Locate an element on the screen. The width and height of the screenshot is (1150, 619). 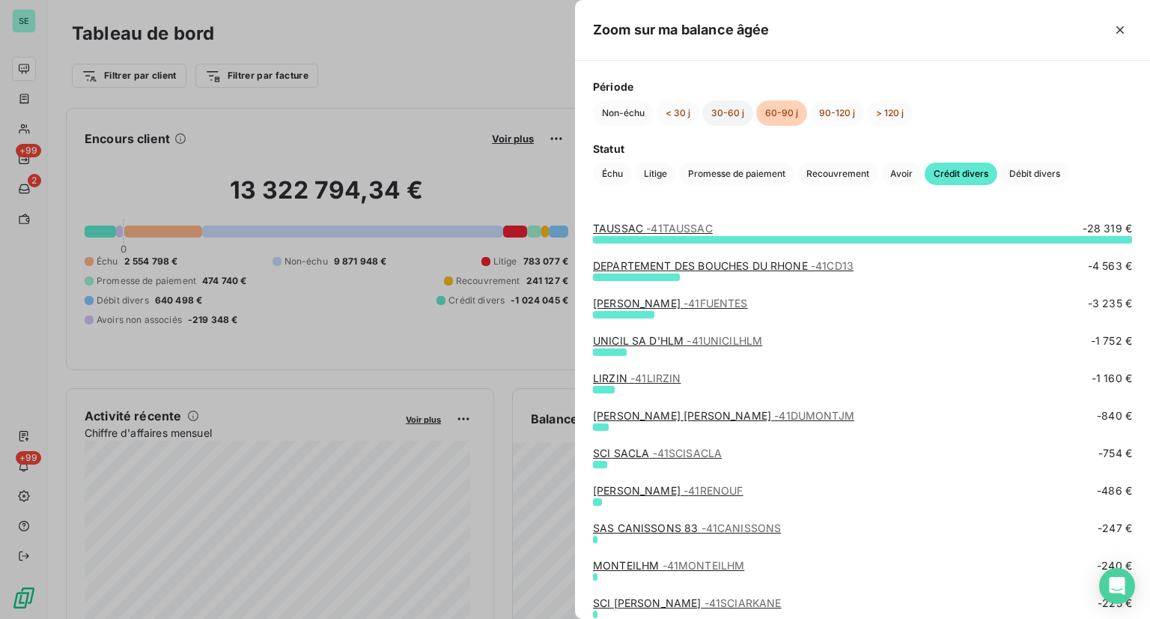
span: -225 € is located at coordinates (1115, 603).